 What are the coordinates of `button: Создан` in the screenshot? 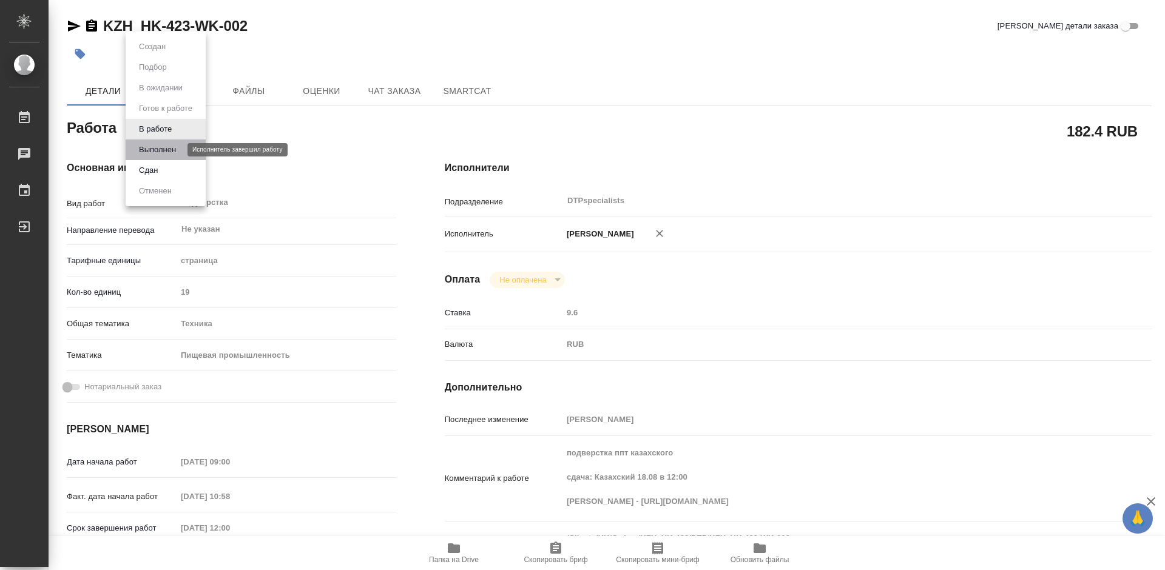 It's located at (152, 47).